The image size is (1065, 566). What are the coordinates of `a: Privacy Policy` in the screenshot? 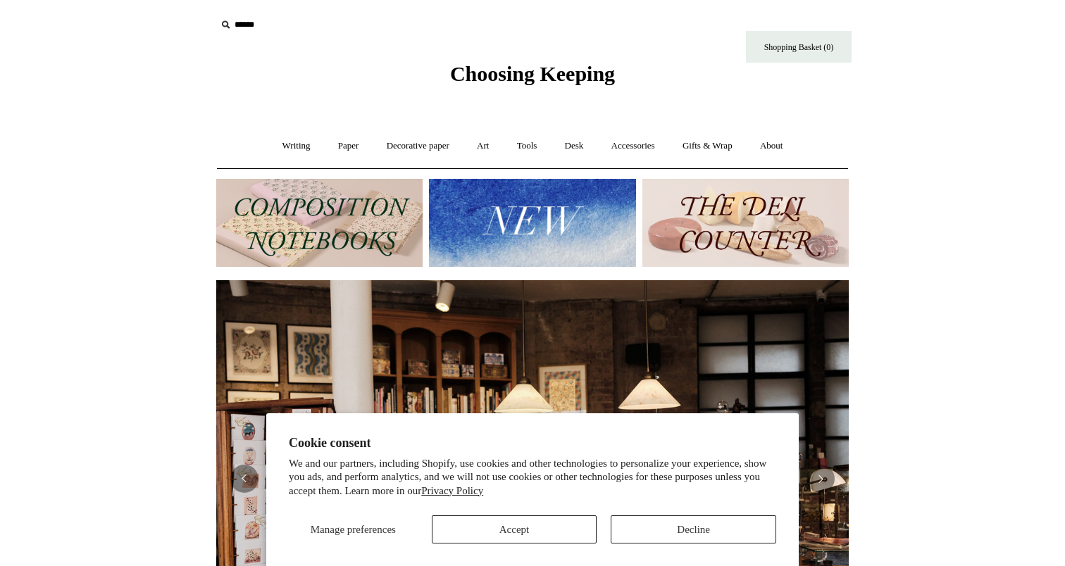 It's located at (452, 491).